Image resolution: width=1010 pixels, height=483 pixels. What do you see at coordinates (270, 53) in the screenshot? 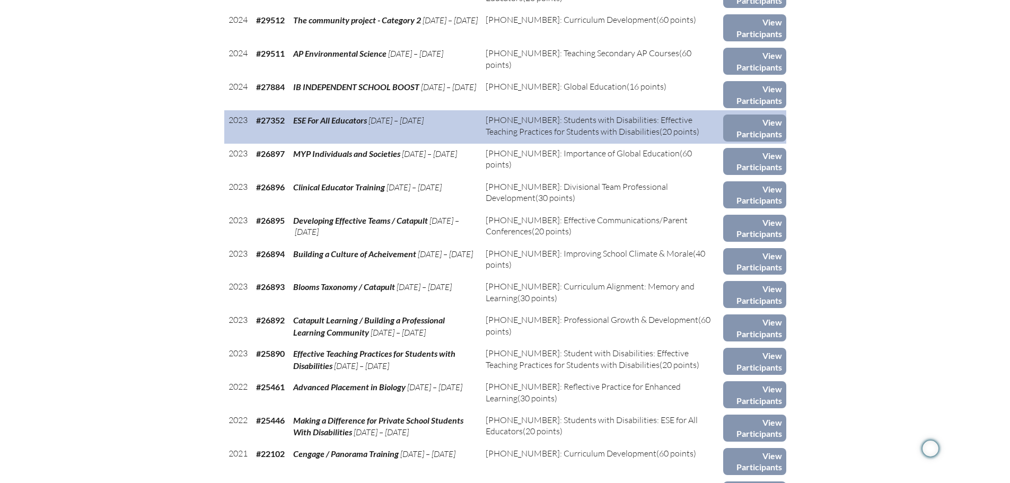
I see `b: #29511` at bounding box center [270, 53].